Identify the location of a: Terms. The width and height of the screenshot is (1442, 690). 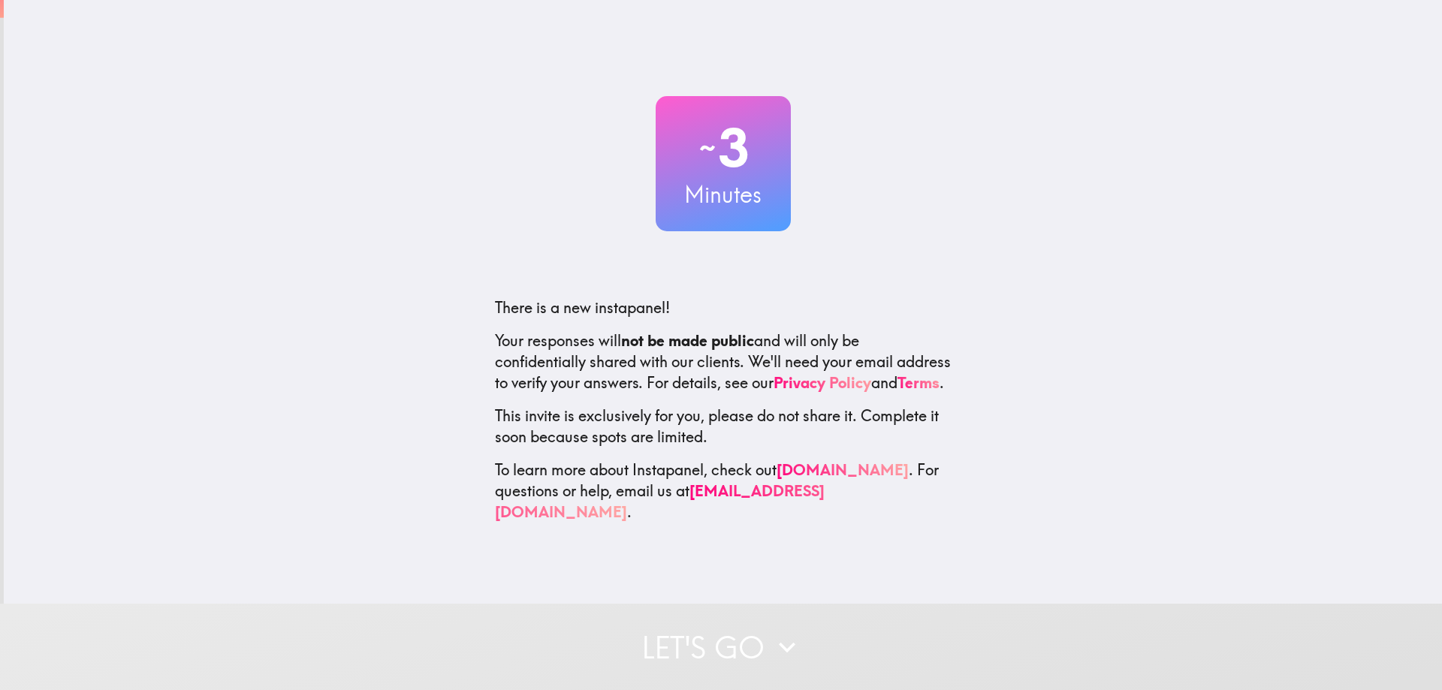
(918, 382).